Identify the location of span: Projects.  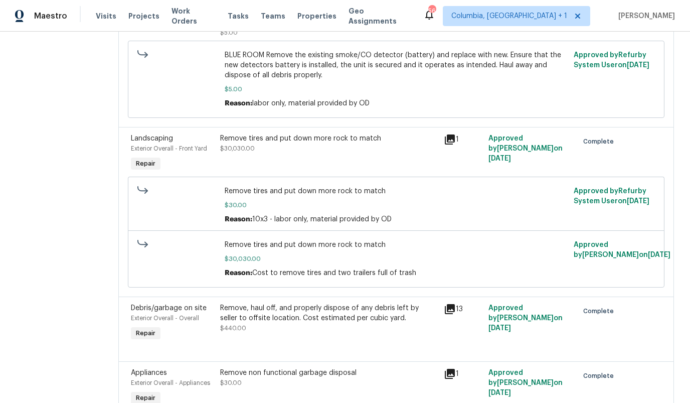
(144, 16).